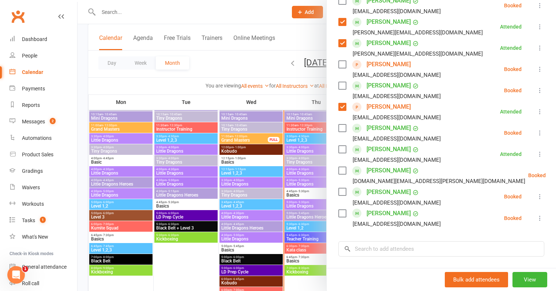  I want to click on a: Payments, so click(43, 88).